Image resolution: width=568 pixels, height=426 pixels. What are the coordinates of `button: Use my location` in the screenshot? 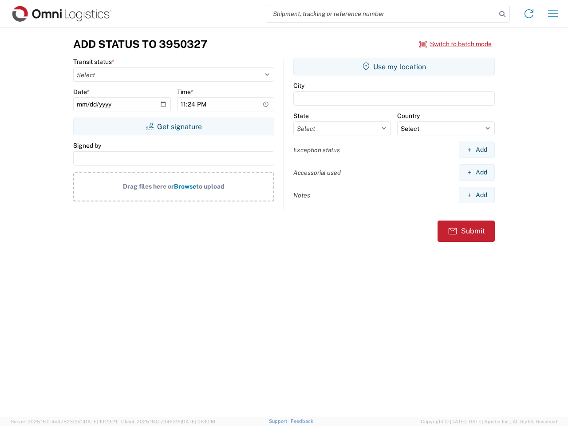 It's located at (394, 67).